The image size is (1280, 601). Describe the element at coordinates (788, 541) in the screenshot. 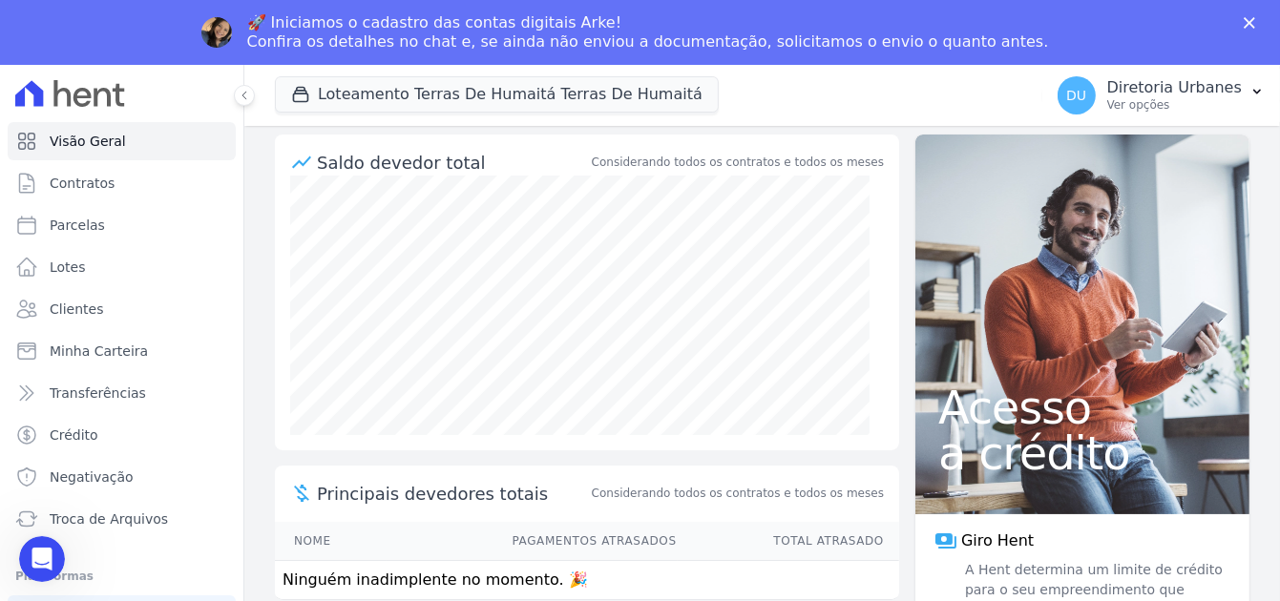

I see `th: Total Atrasado` at that location.